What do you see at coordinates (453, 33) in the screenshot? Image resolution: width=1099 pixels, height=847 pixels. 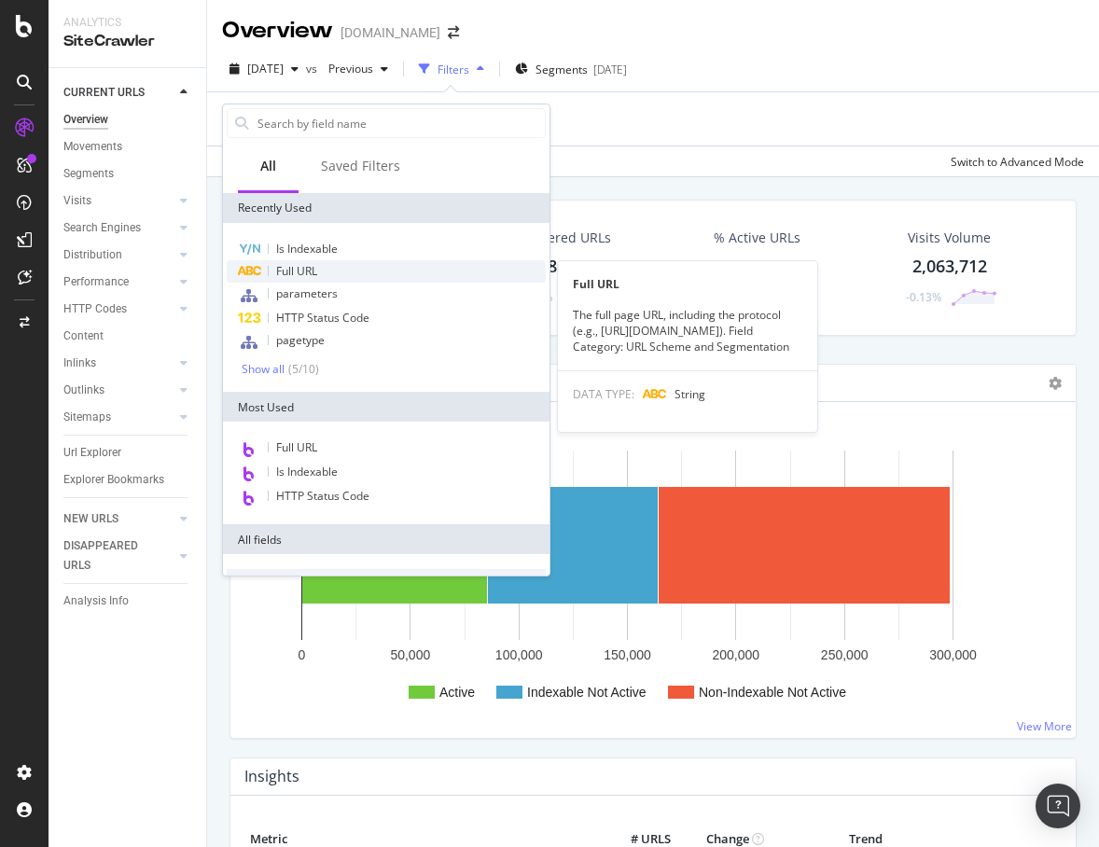 I see `div: arrow-right-arrow-left` at bounding box center [453, 33].